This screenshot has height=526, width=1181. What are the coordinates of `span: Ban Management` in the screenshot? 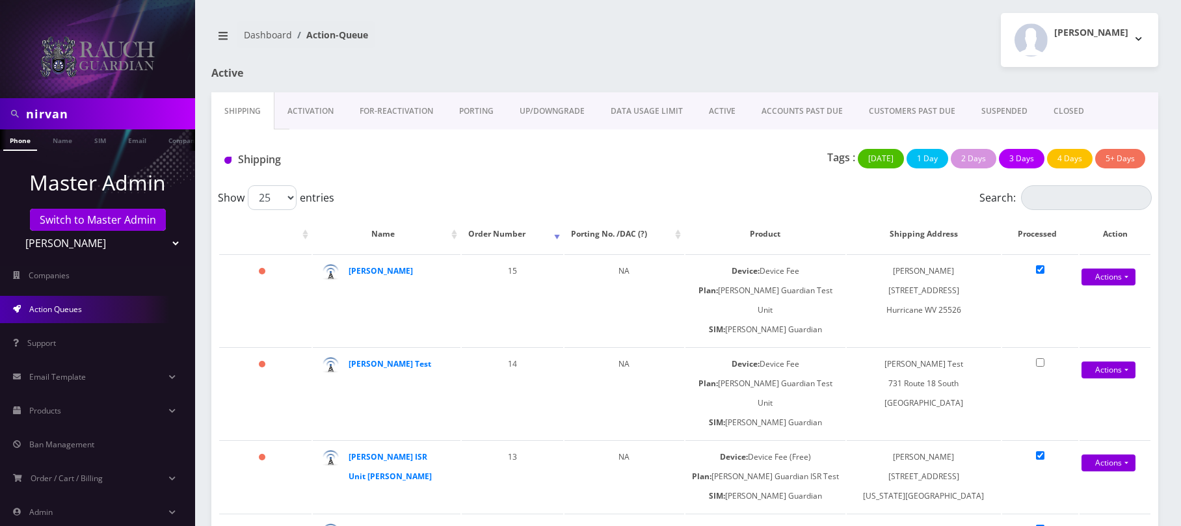 It's located at (62, 444).